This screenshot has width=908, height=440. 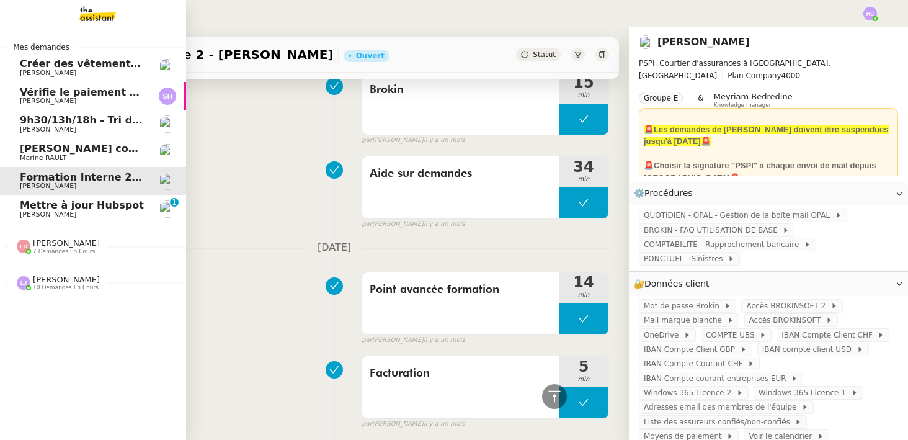 I want to click on span: Accès BROKINSOFT 2, so click(x=788, y=306).